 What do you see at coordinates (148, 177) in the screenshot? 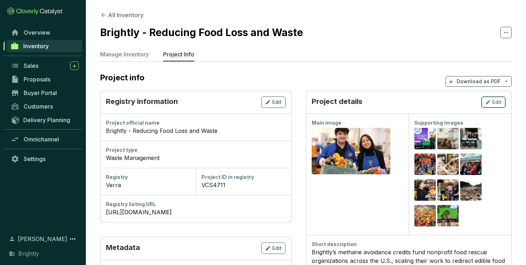
I see `div: Registry` at bounding box center [148, 177].